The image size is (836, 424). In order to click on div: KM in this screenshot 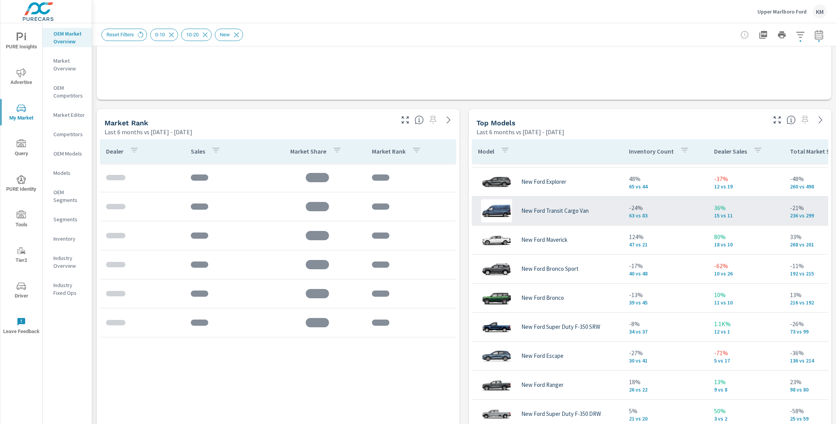, I will do `click(820, 12)`.